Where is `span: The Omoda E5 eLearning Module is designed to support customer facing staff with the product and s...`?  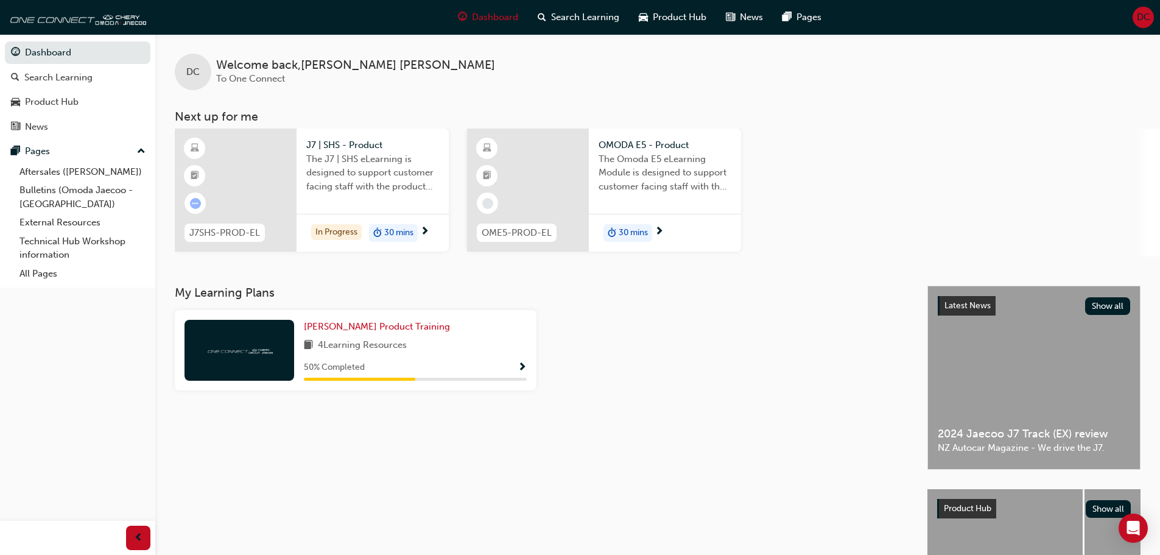 span: The Omoda E5 eLearning Module is designed to support customer facing staff with the product and s... is located at coordinates (665, 173).